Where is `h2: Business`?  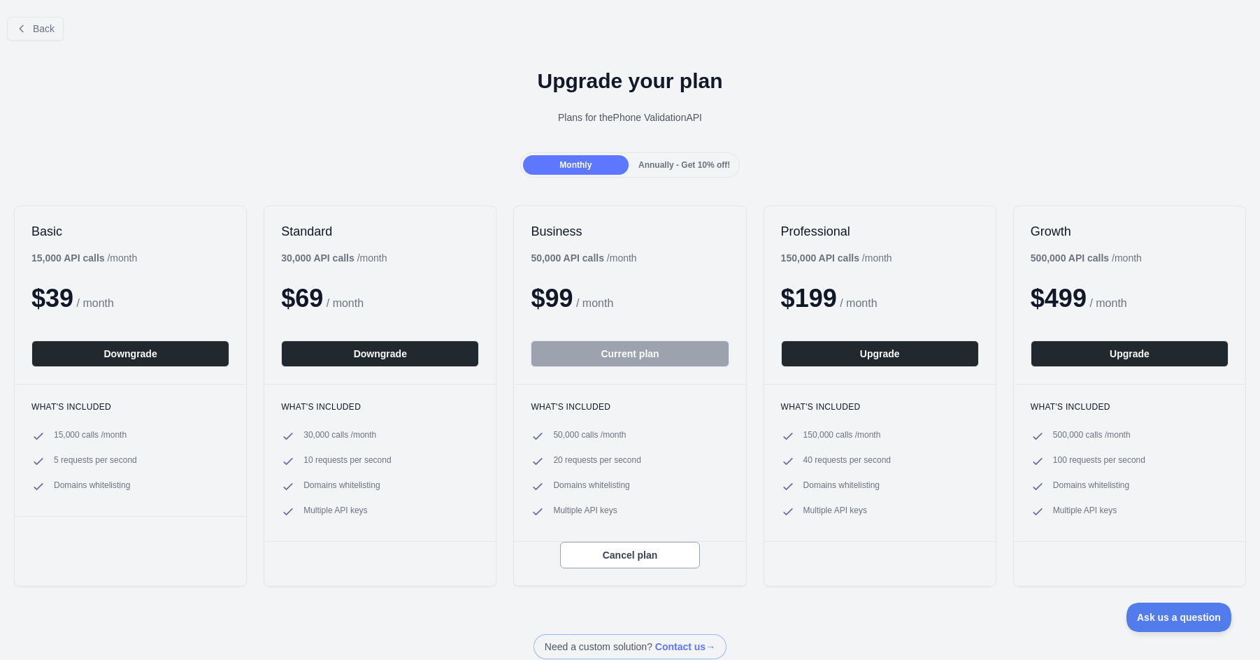 h2: Business is located at coordinates (629, 231).